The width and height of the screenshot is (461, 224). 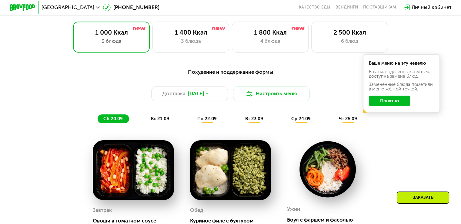 What do you see at coordinates (270, 32) in the screenshot?
I see `div: 1 800 Ккал` at bounding box center [270, 32].